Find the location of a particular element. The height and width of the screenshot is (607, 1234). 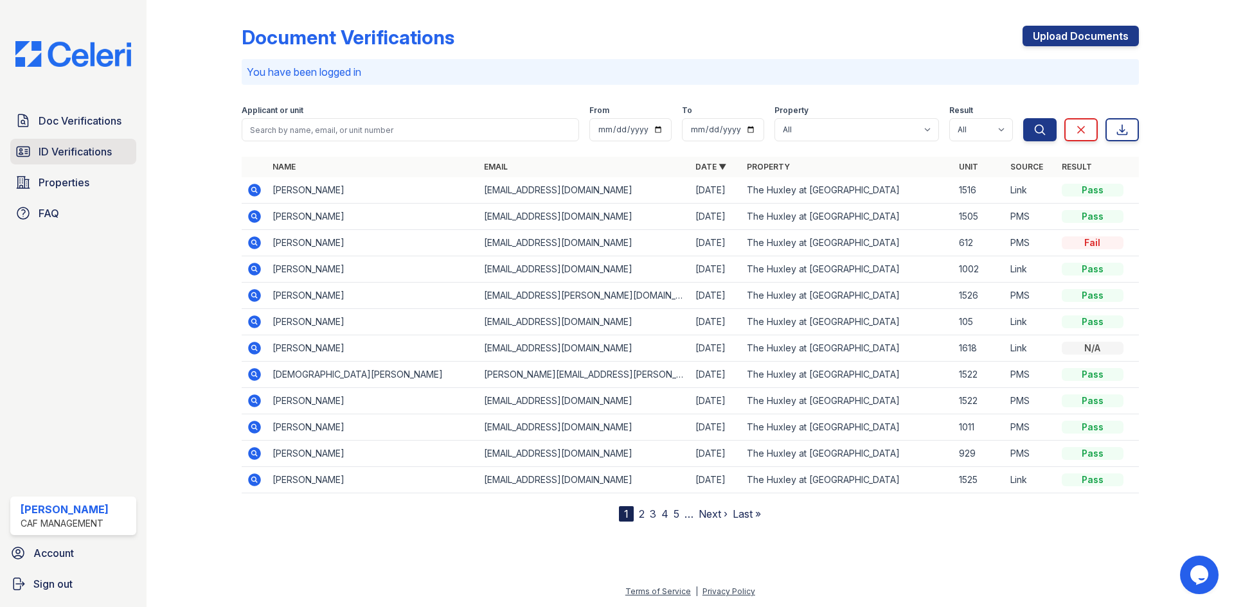

td: 1011 is located at coordinates (980, 427).